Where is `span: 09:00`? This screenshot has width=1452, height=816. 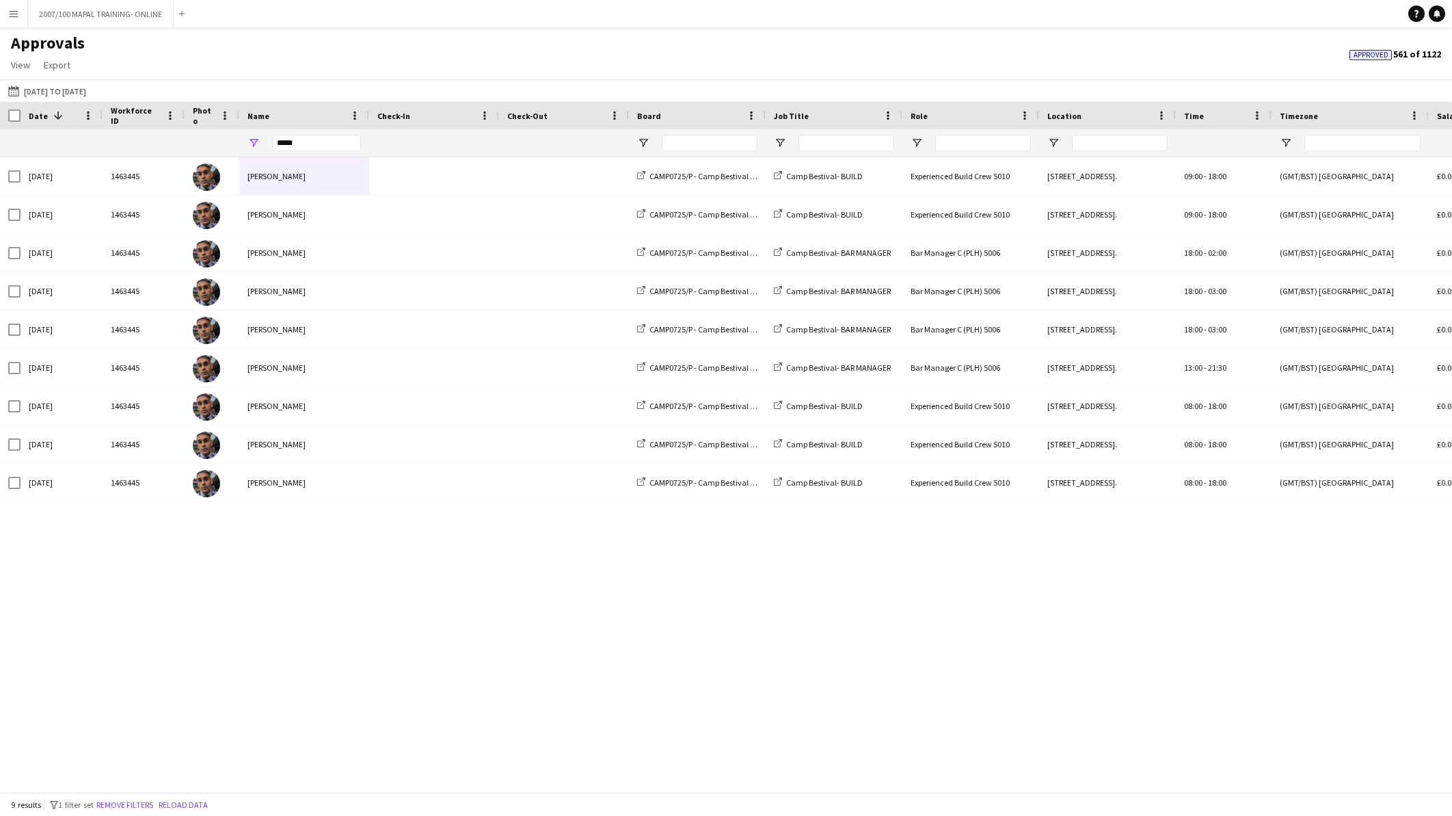 span: 09:00 is located at coordinates (1193, 176).